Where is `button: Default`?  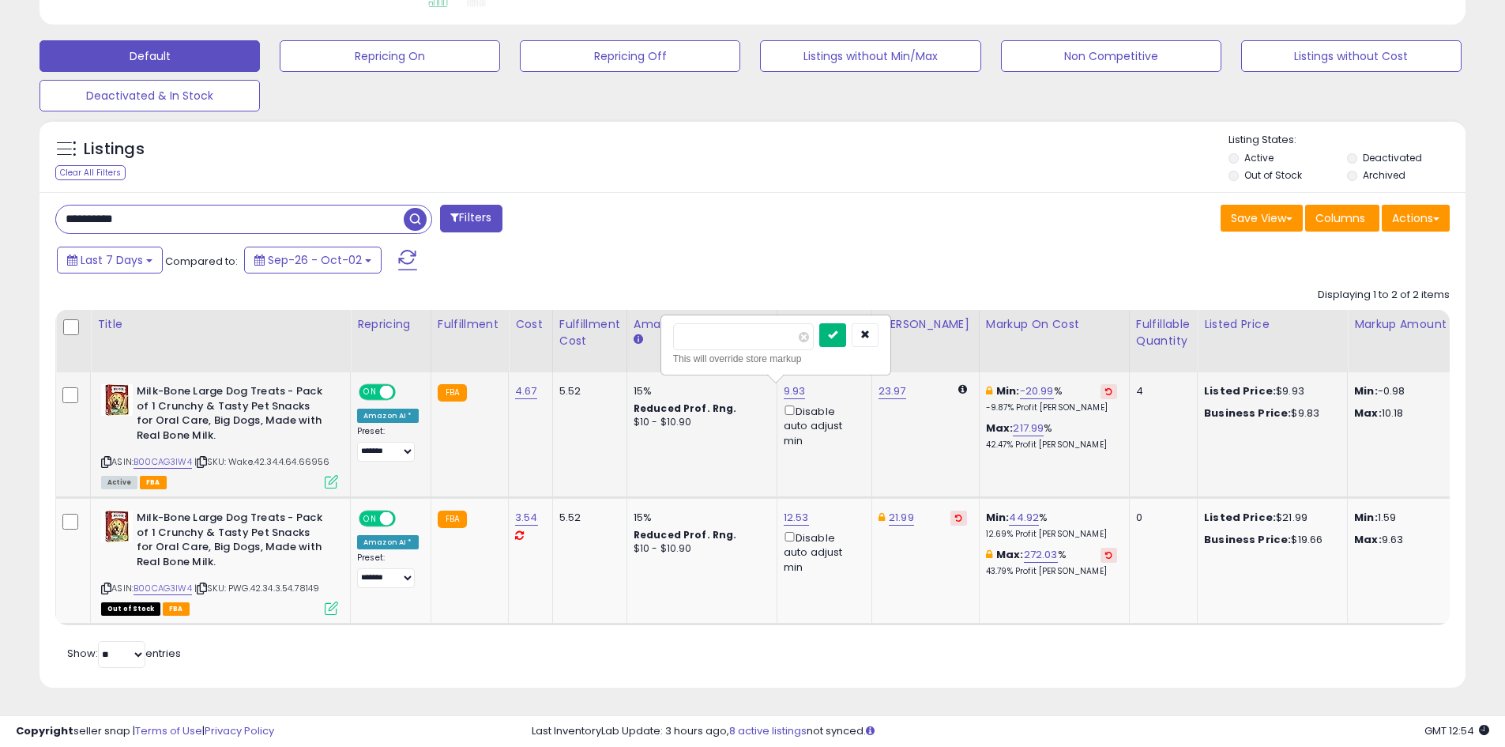 button: Default is located at coordinates (149, 56).